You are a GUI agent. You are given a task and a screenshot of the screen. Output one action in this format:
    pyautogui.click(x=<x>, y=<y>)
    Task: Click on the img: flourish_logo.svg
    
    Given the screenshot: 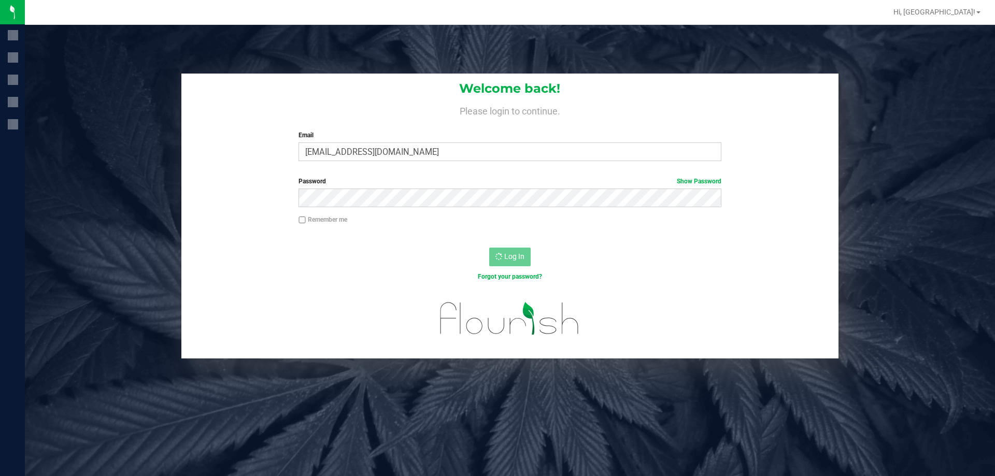 What is the action you would take?
    pyautogui.click(x=509, y=319)
    